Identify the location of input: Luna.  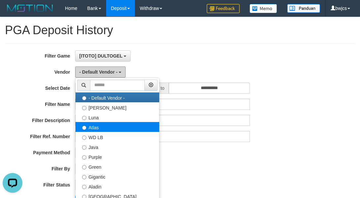
(84, 118).